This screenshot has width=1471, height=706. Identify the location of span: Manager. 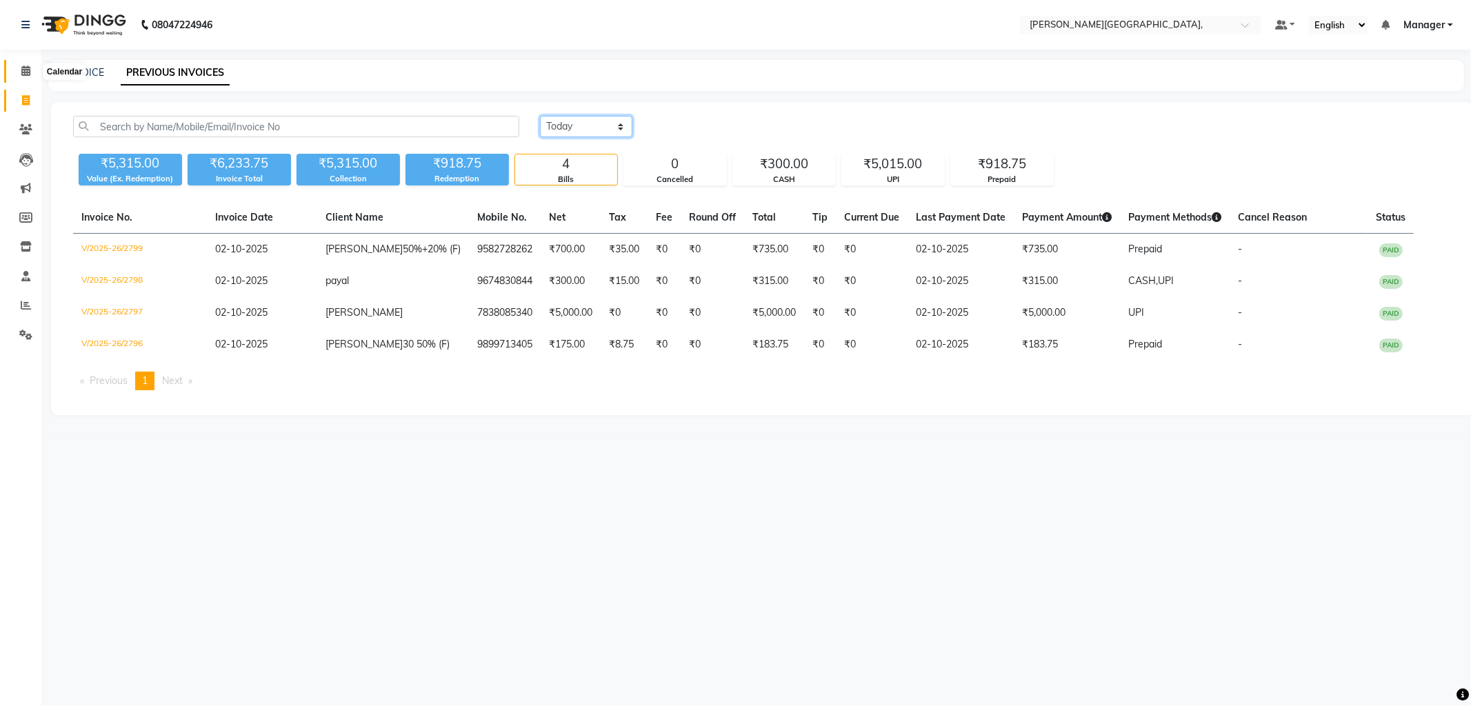
(1424, 25).